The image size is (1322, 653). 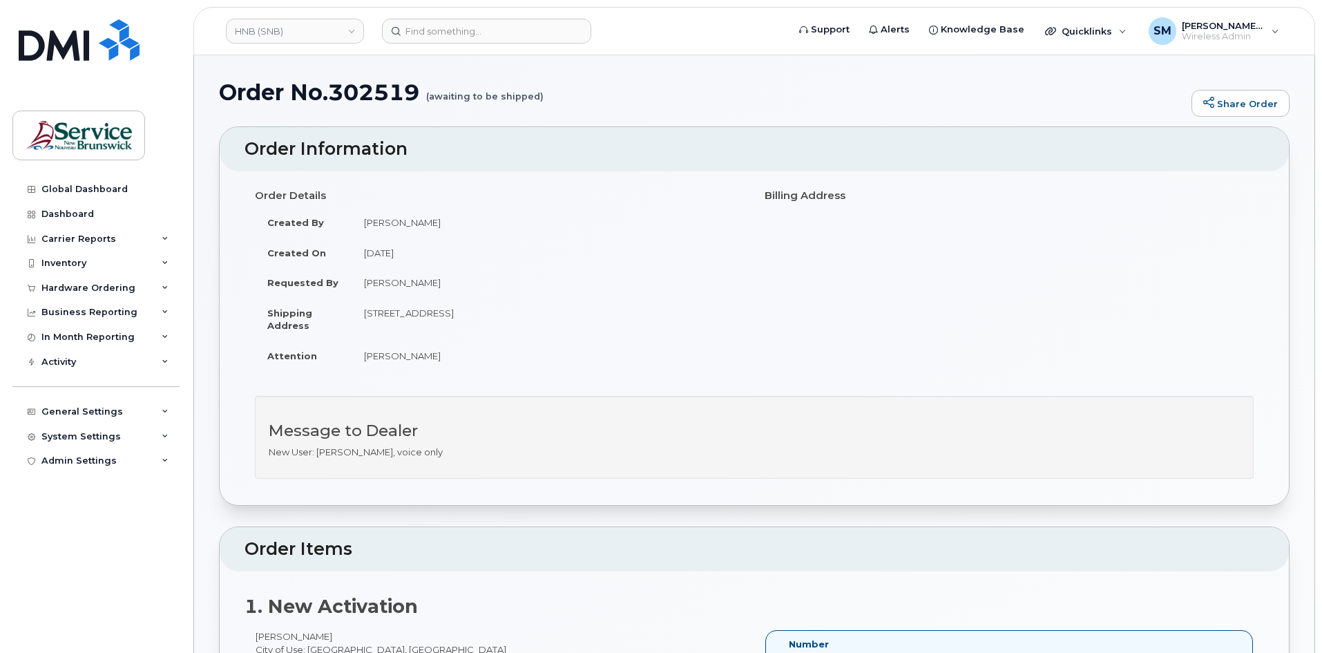 I want to click on strong: Shipping Address, so click(x=289, y=319).